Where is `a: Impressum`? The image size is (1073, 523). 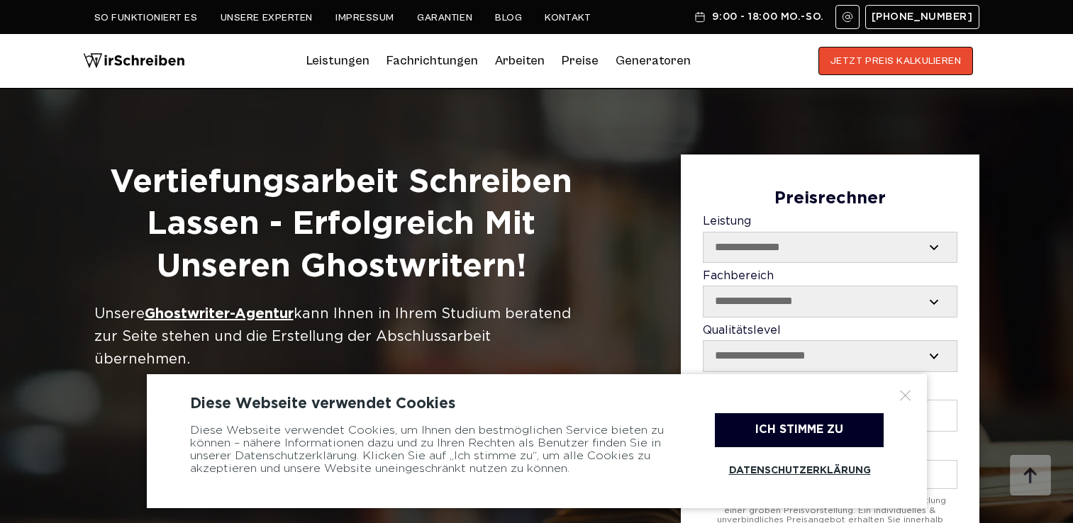 a: Impressum is located at coordinates (365, 18).